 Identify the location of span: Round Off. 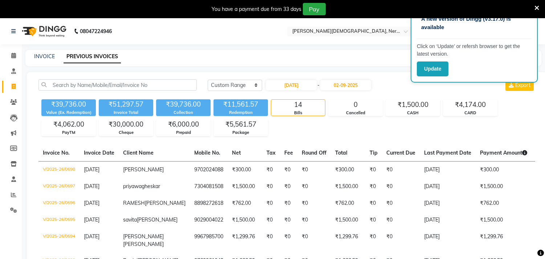
(314, 153).